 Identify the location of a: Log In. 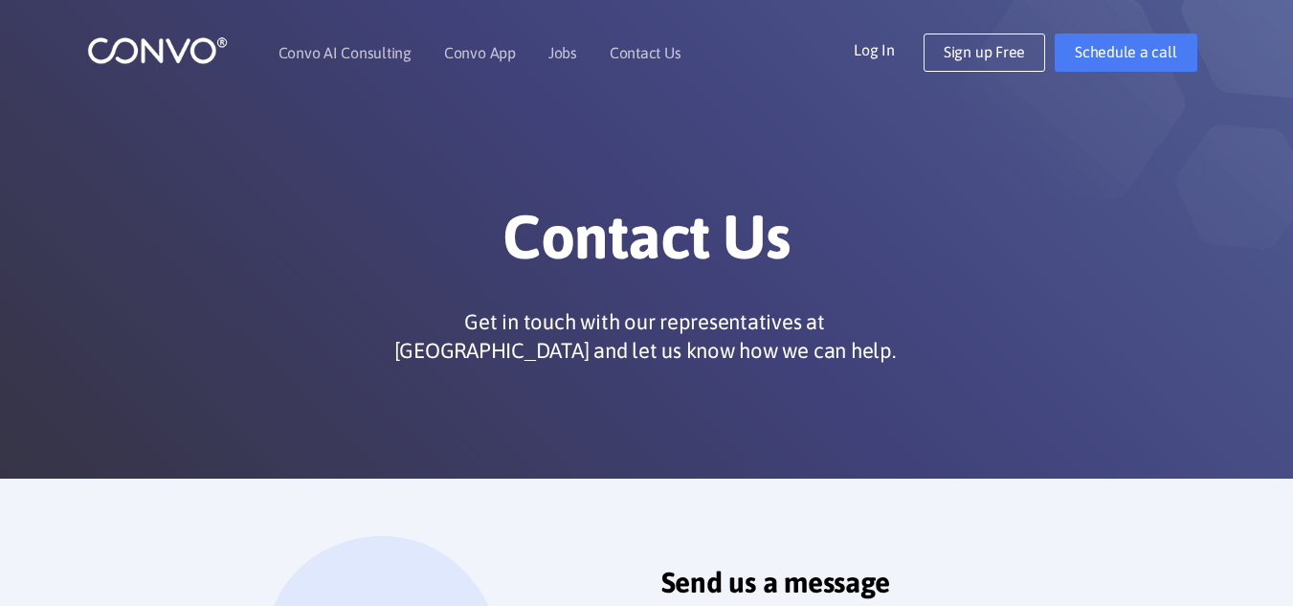
(888, 49).